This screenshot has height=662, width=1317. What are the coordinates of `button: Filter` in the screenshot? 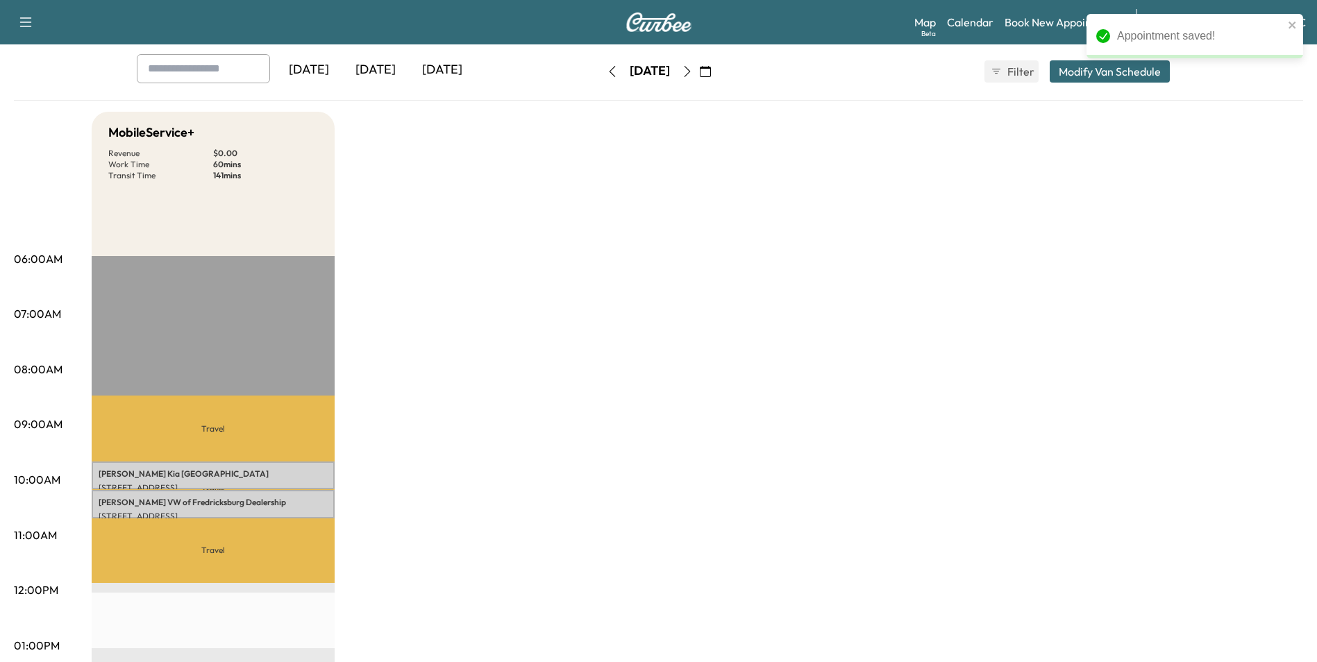 It's located at (1011, 71).